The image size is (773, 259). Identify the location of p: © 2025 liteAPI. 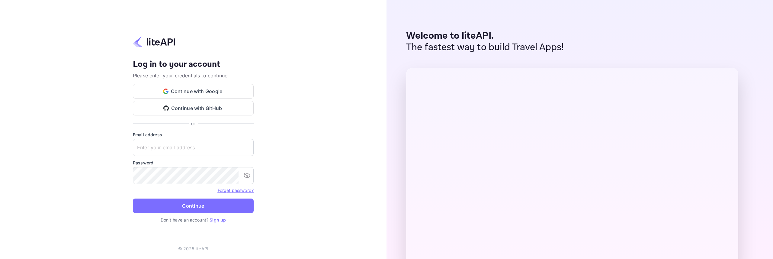
(193, 248).